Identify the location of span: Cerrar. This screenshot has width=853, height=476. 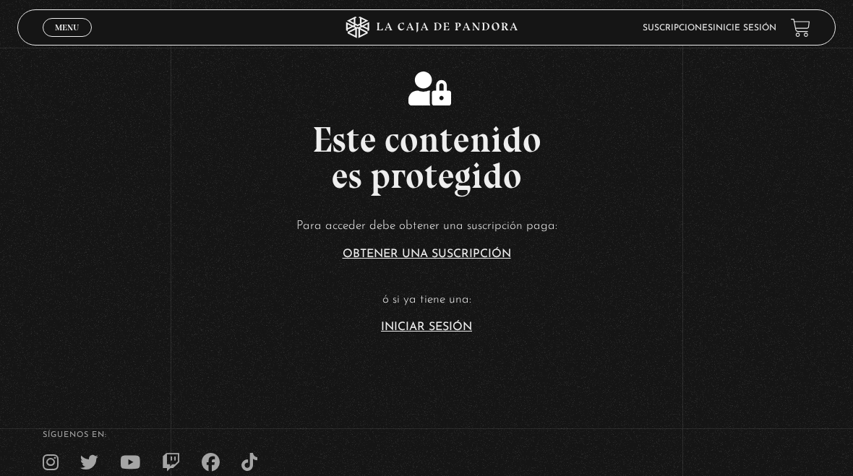
(67, 40).